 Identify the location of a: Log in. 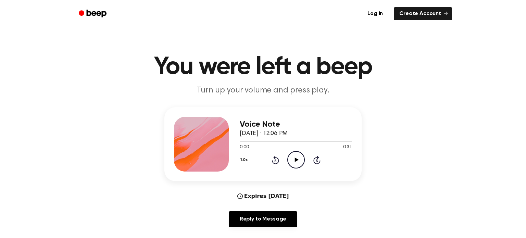
(375, 14).